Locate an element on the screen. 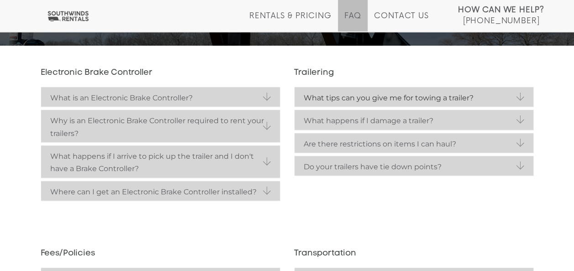 This screenshot has width=574, height=271. a: Do your trailers have tie down points? is located at coordinates (414, 166).